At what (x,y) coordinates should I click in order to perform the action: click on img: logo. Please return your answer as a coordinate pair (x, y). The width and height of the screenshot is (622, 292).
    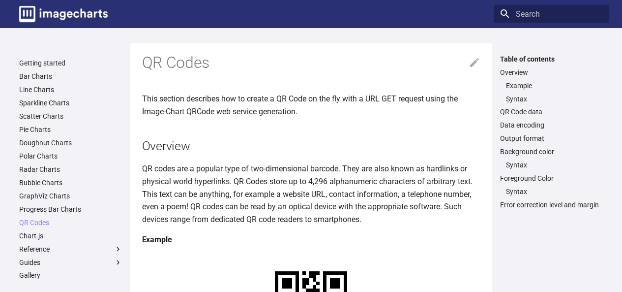
    Looking at the image, I should click on (63, 14).